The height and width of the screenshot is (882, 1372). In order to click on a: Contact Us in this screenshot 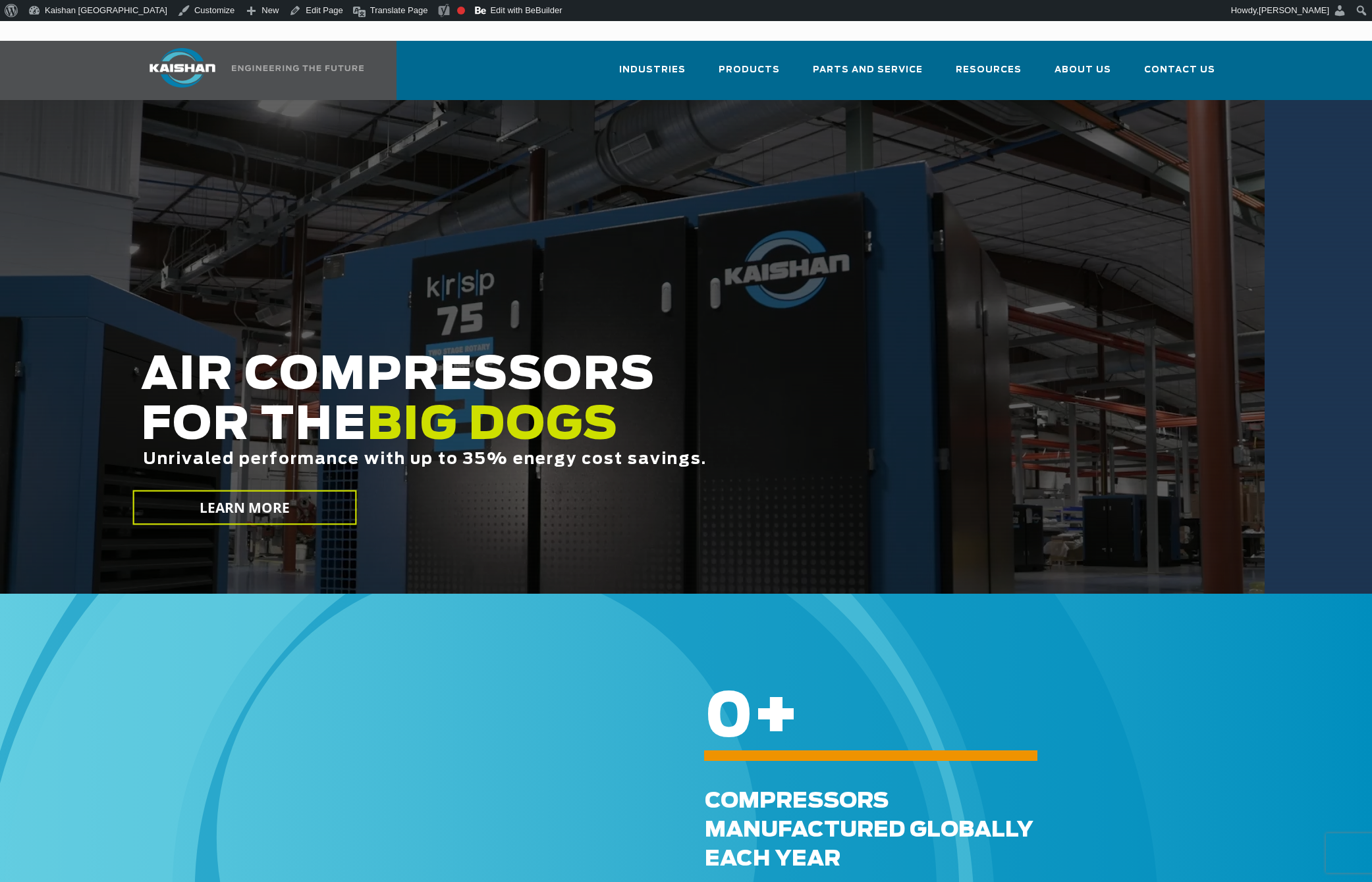, I will do `click(1180, 75)`.